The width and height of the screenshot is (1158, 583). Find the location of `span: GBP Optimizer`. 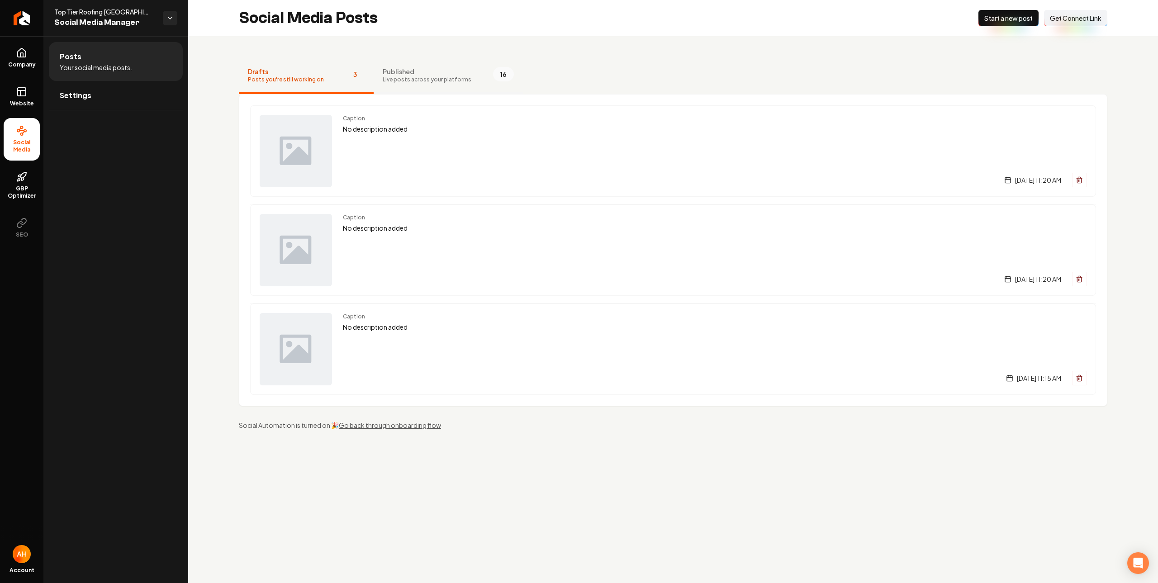

span: GBP Optimizer is located at coordinates (22, 192).